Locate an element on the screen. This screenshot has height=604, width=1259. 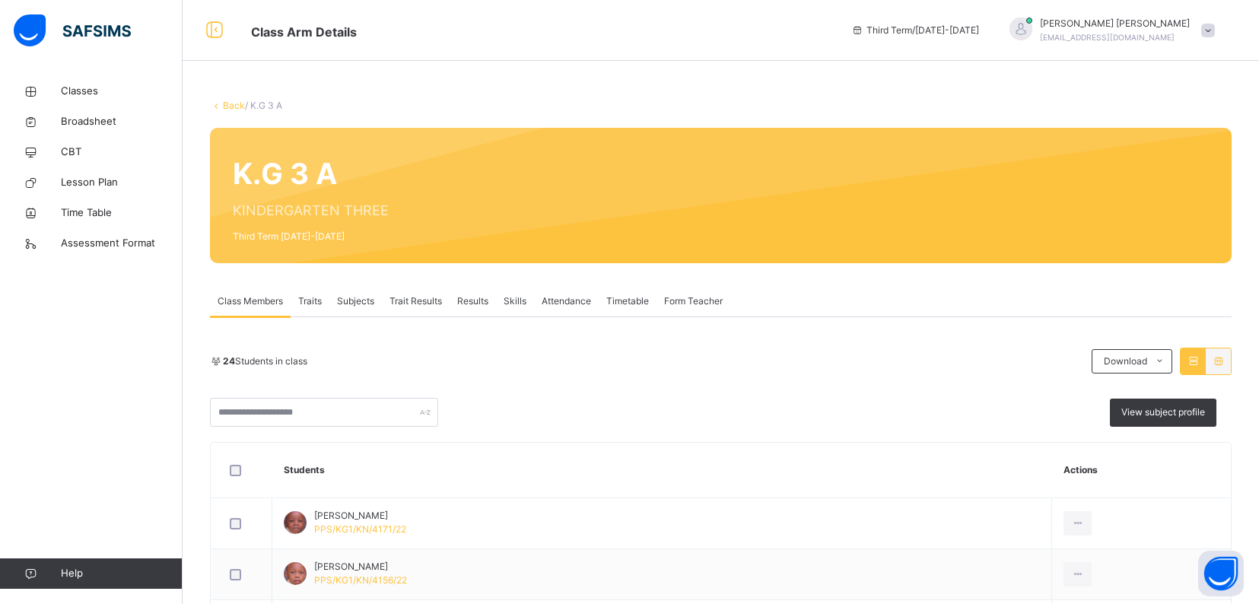
th: Actions is located at coordinates (1141, 470).